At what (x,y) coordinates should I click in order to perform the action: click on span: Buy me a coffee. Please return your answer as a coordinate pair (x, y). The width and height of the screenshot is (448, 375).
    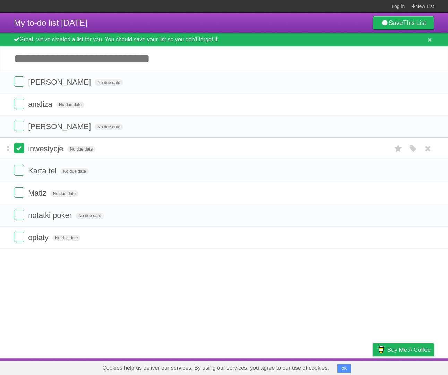
    Looking at the image, I should click on (409, 350).